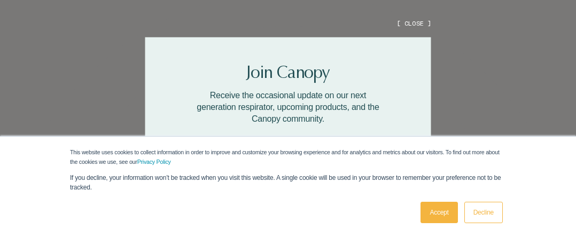  Describe the element at coordinates (288, 183) in the screenshot. I see `p: If you decline, your information won’t be tracked when you visit this website. A single cookie wi...` at that location.